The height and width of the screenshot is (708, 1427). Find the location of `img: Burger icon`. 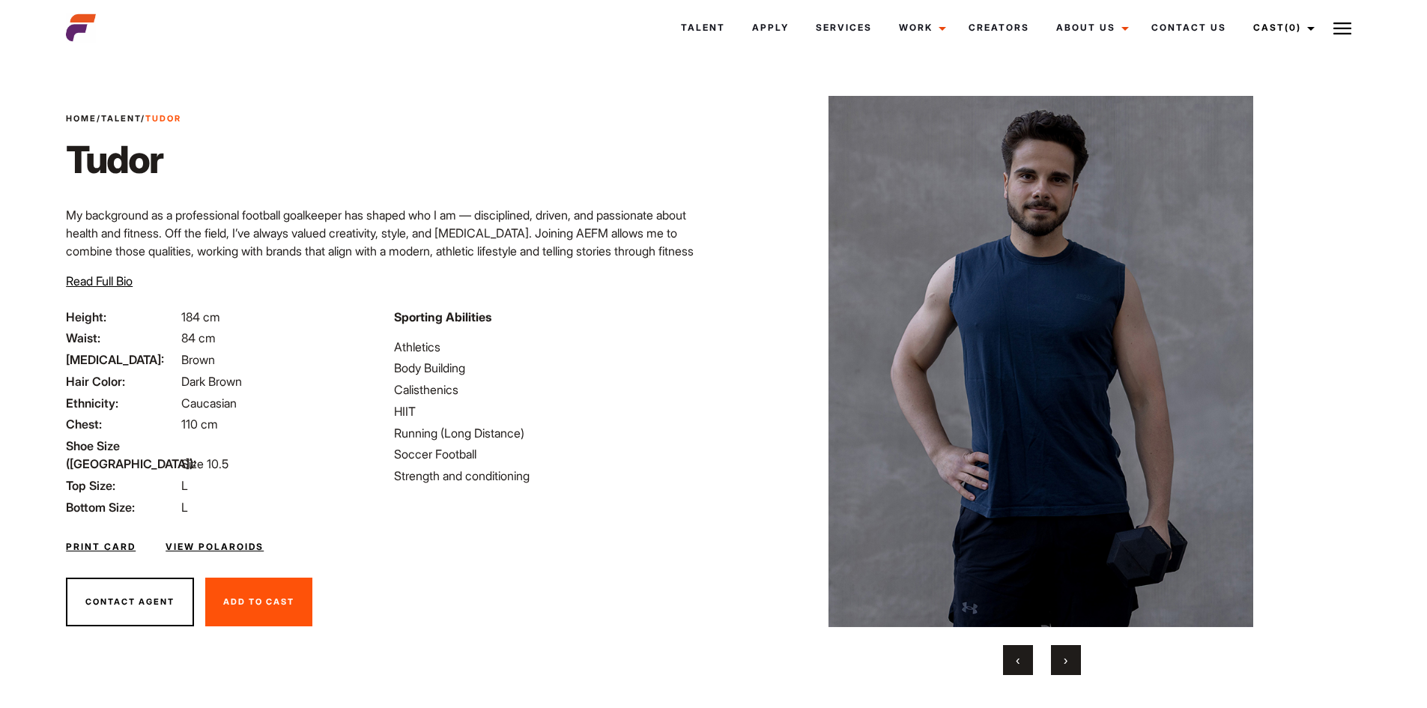

img: Burger icon is located at coordinates (1342, 28).